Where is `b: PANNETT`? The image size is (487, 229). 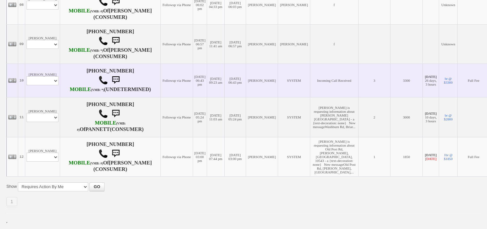
b: PANNETT is located at coordinates (97, 129).